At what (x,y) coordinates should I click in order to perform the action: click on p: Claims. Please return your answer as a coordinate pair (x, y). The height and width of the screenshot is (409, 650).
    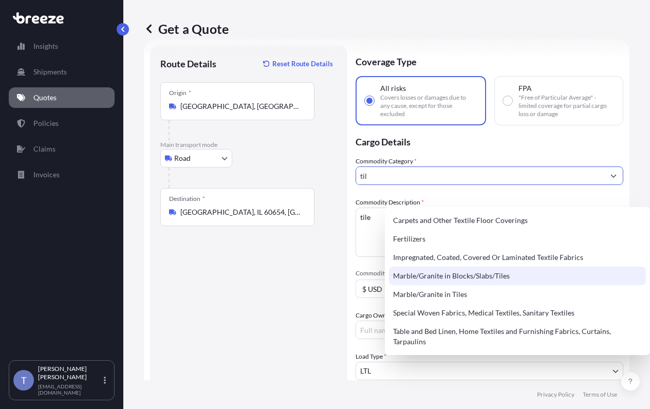
    Looking at the image, I should click on (44, 149).